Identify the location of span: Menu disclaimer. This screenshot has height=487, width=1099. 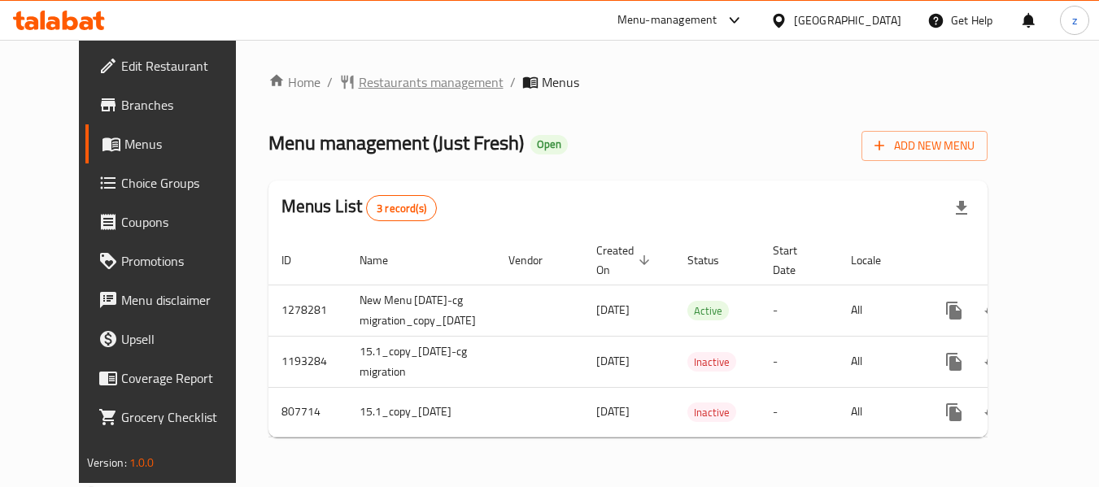
(185, 300).